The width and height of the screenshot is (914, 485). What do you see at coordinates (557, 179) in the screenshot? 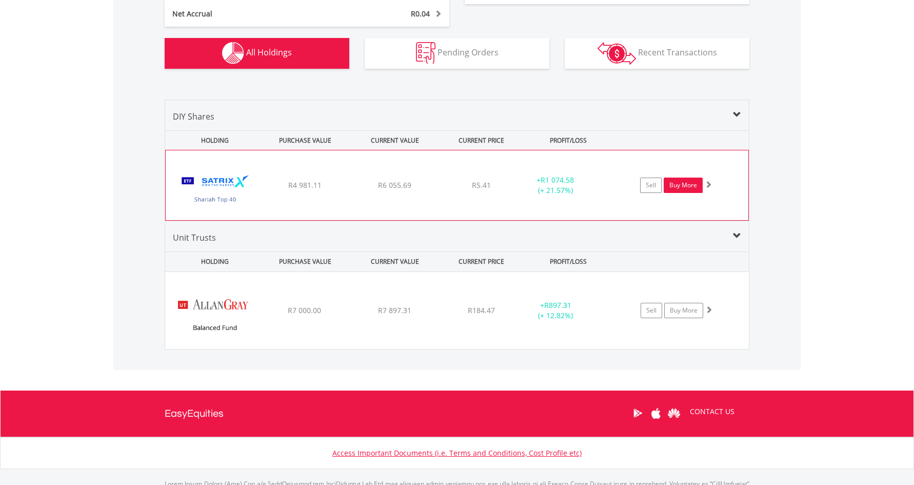
I see `span: R1 074.58` at bounding box center [557, 179].